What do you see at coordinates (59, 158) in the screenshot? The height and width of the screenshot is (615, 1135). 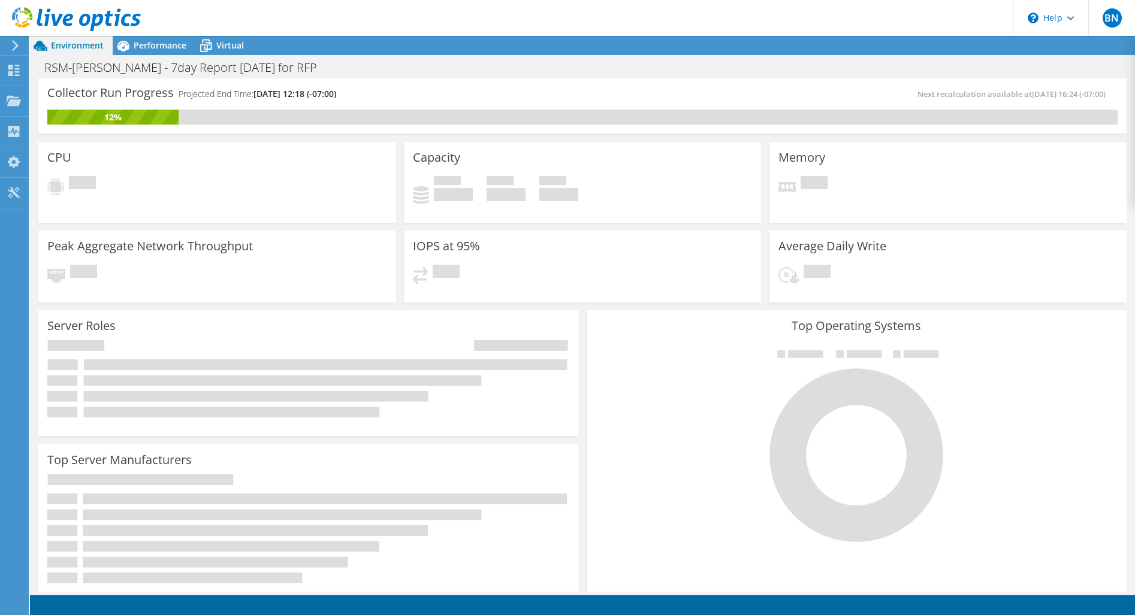 I see `h3: CPU` at bounding box center [59, 158].